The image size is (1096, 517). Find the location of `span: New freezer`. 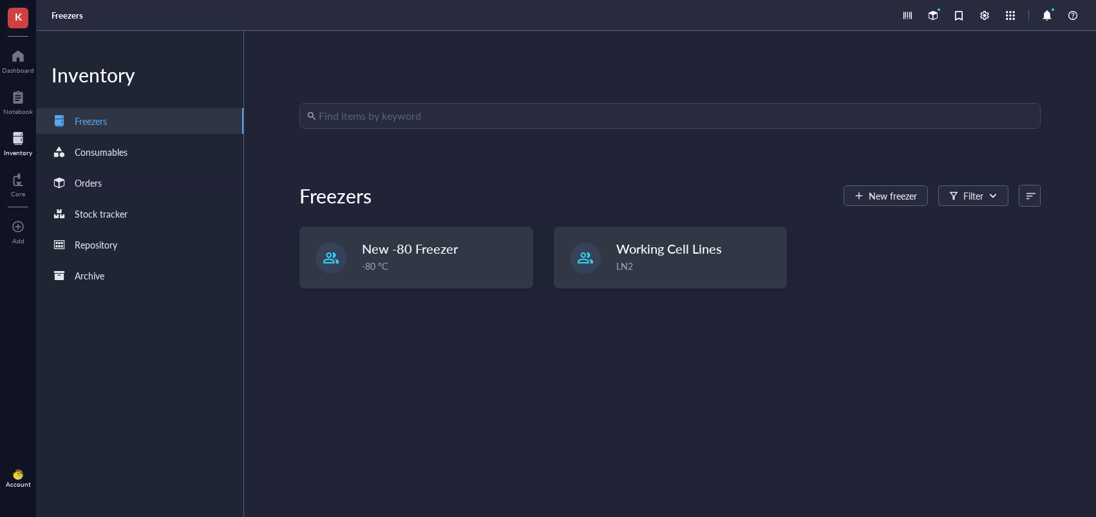

span: New freezer is located at coordinates (892, 196).